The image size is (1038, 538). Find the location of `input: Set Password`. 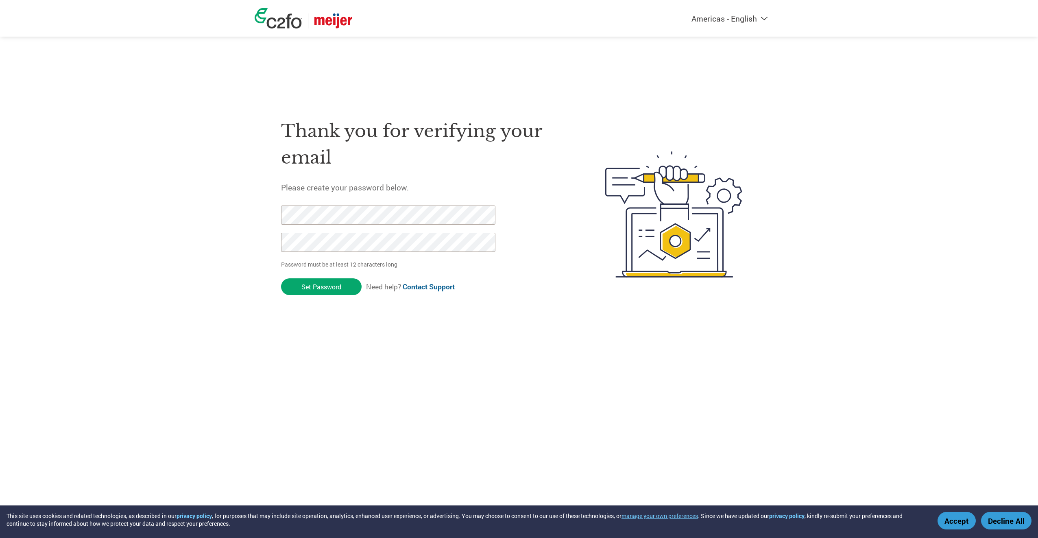

input: Set Password is located at coordinates (321, 286).